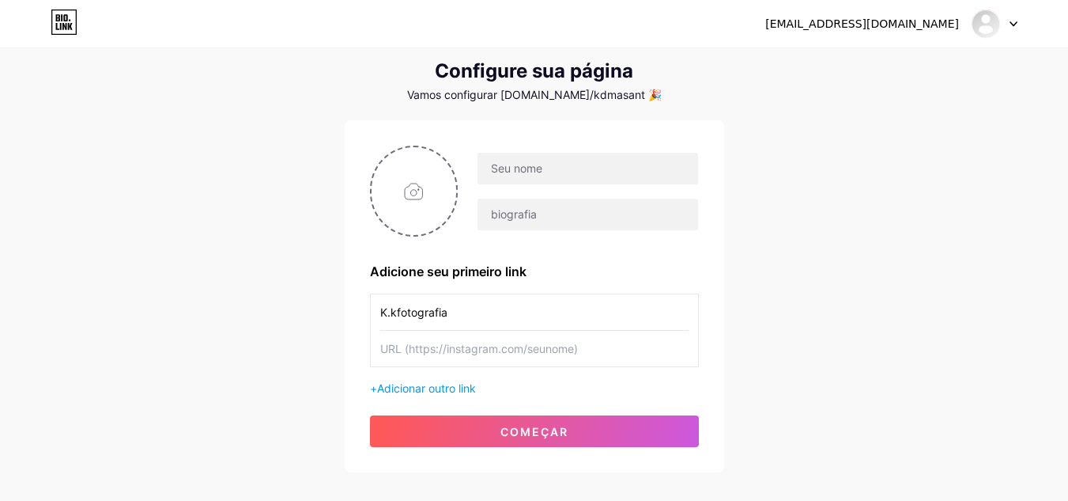  Describe the element at coordinates (535, 312) in the screenshot. I see `input: Nome do link (Meu Instagram)` at that location.